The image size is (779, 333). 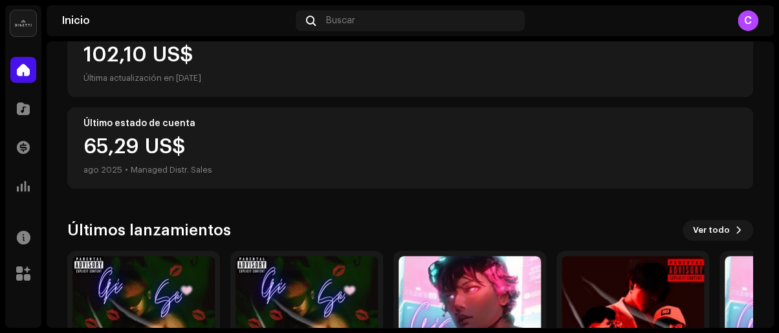 I want to click on div: Último estado de cuenta, so click(x=410, y=124).